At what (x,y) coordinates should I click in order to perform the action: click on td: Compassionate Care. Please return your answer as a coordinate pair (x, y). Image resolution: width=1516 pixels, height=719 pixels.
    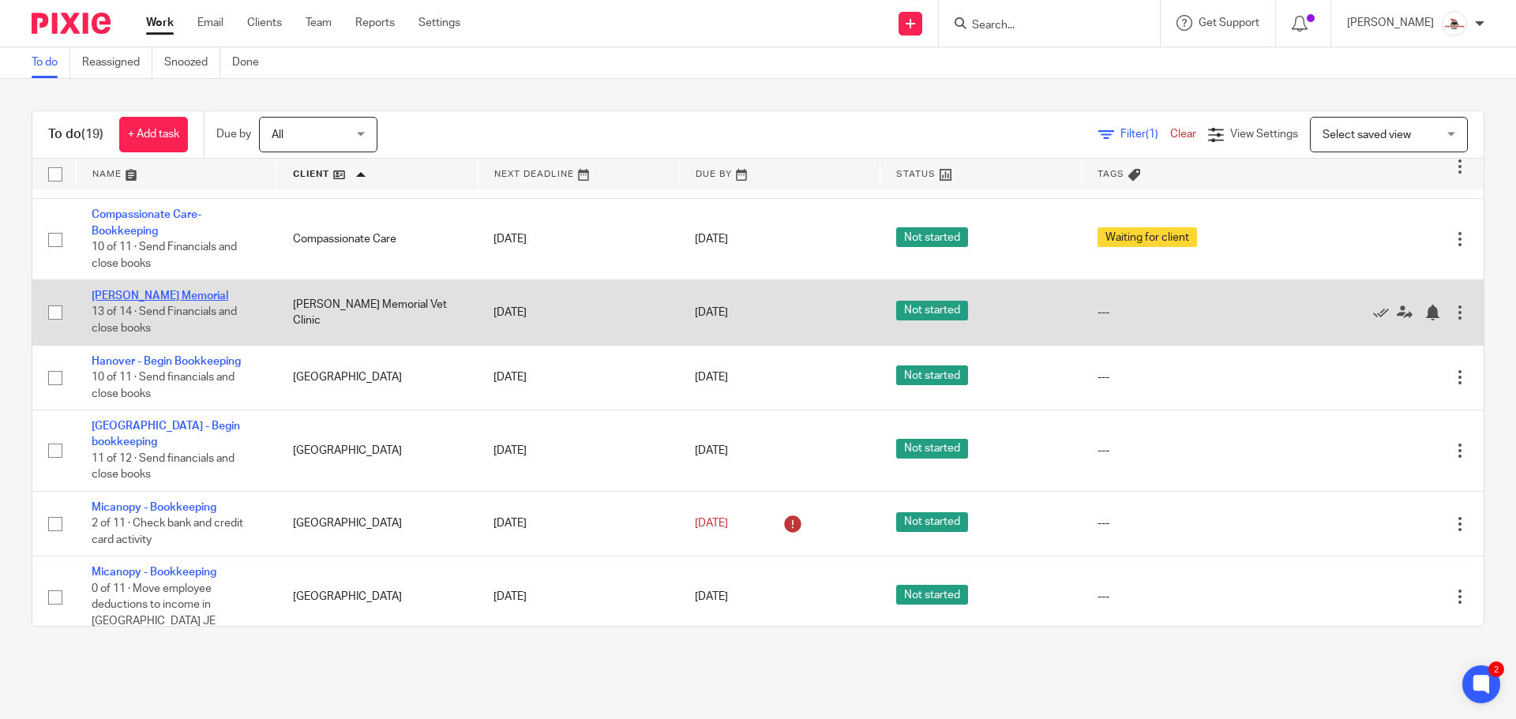
    Looking at the image, I should click on (377, 239).